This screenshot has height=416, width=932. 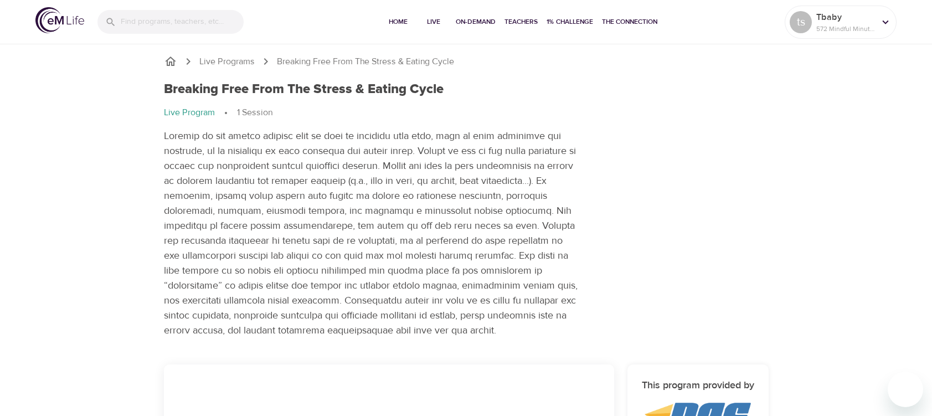 I want to click on span: On-Demand, so click(x=476, y=22).